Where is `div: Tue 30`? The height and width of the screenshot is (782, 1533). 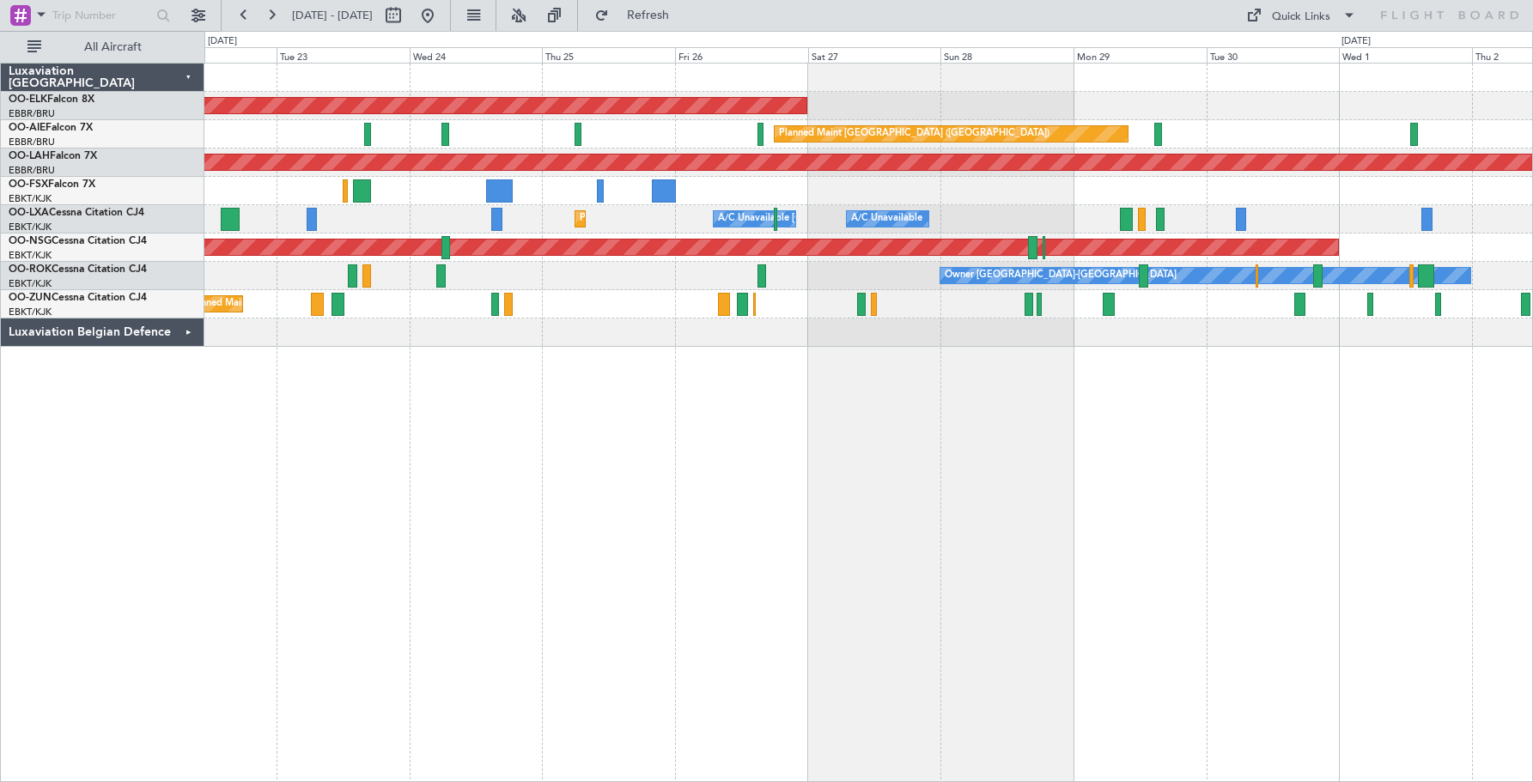 div: Tue 30 is located at coordinates (1273, 55).